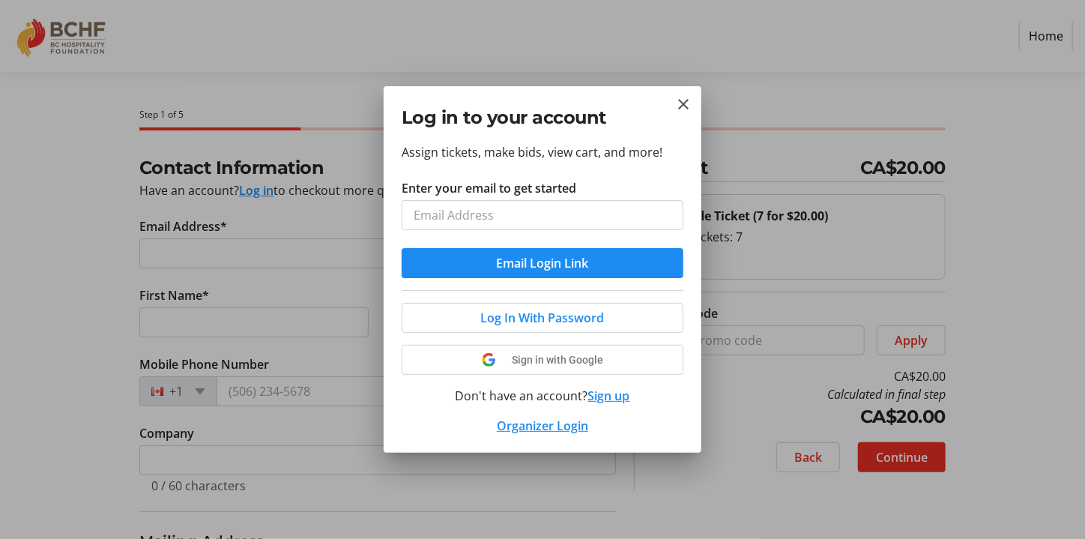  What do you see at coordinates (542, 395) in the screenshot?
I see `div: Don't have an account?` at bounding box center [542, 395].